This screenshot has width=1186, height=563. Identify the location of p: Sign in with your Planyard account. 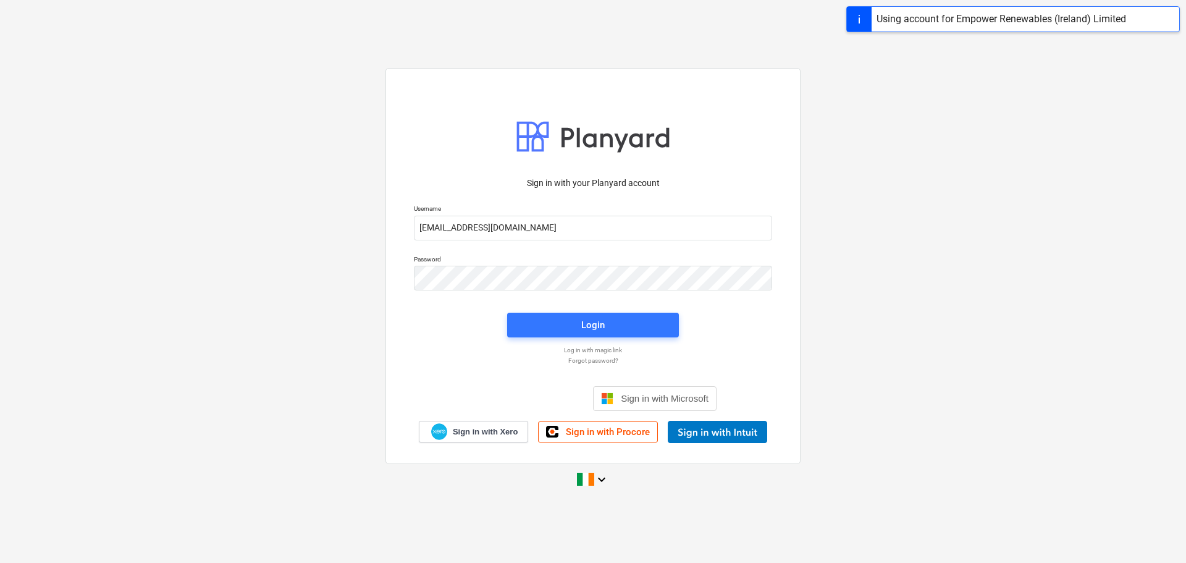
(593, 183).